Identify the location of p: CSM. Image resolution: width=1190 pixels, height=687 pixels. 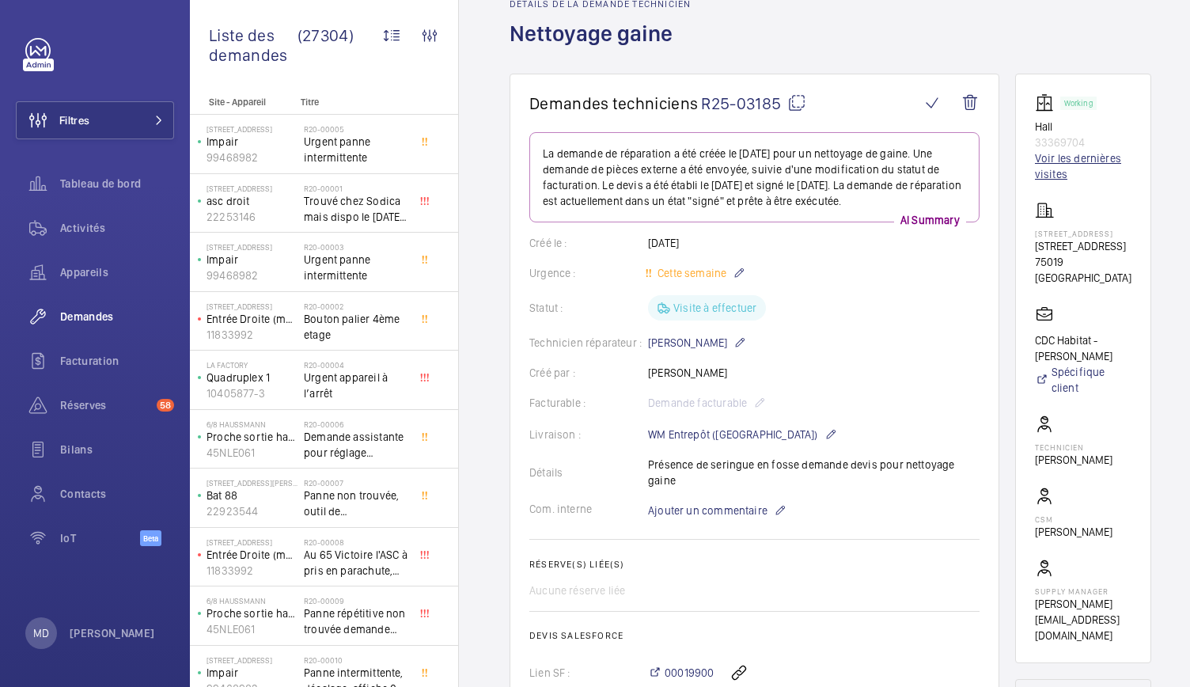
(1073, 519).